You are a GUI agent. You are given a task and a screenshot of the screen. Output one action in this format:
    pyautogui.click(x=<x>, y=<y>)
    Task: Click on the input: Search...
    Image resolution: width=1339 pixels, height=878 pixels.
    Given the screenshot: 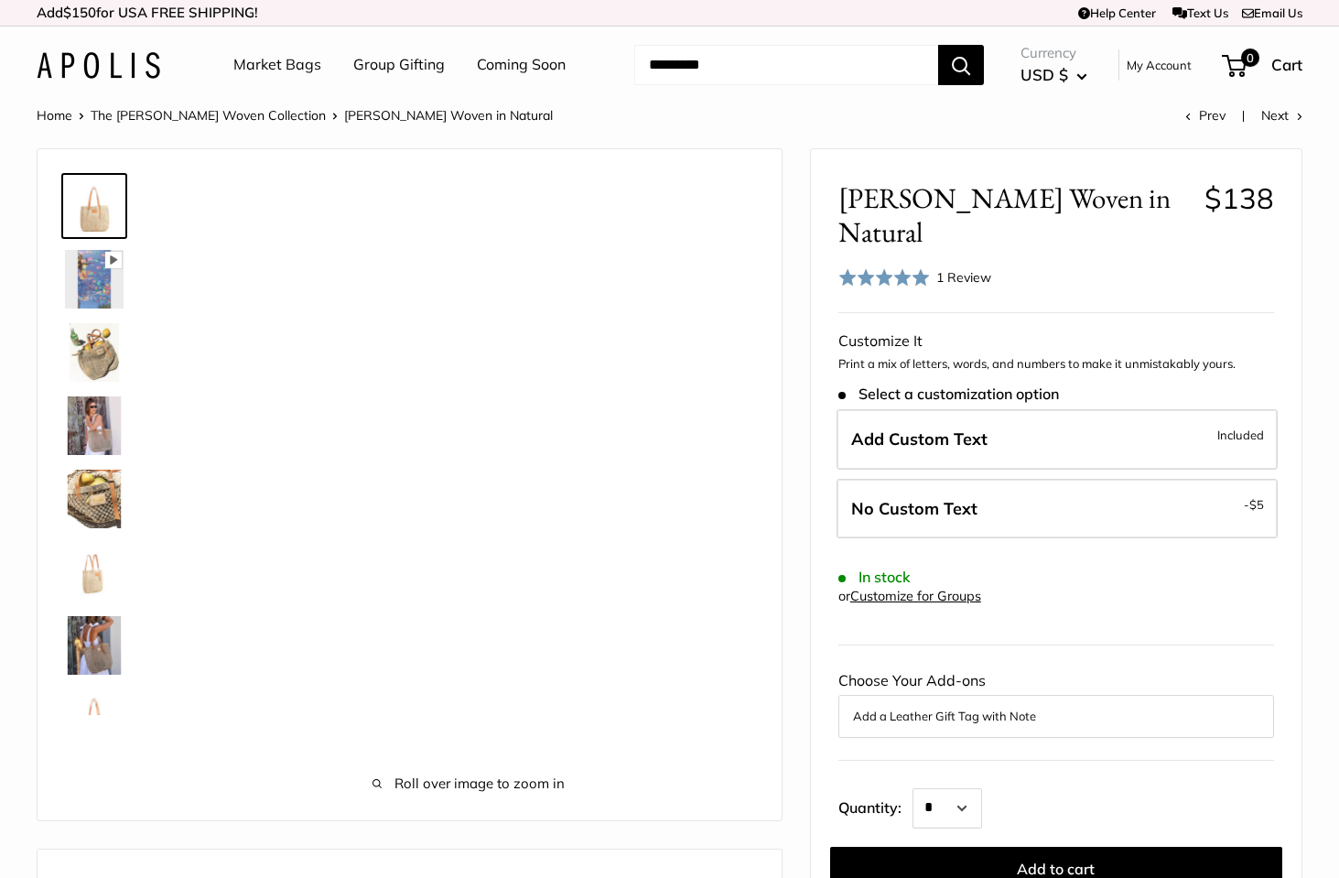 What is the action you would take?
    pyautogui.click(x=786, y=65)
    